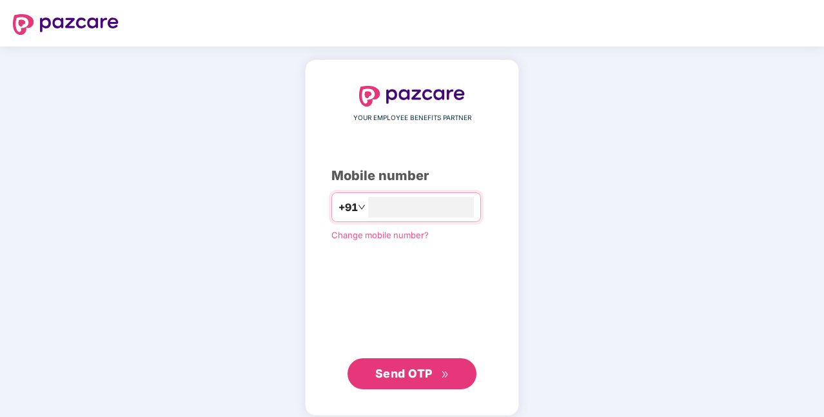  What do you see at coordinates (362, 207) in the screenshot?
I see `span: down` at bounding box center [362, 207].